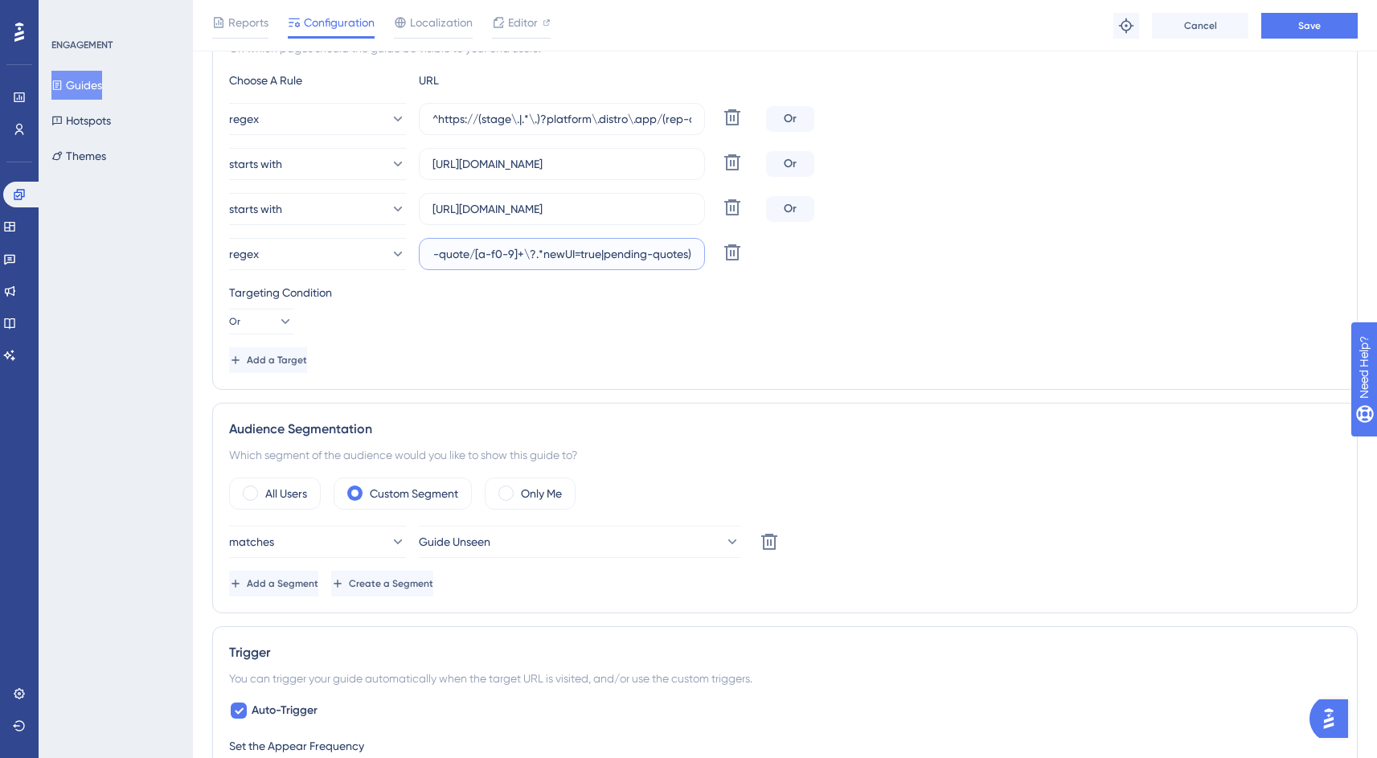 This screenshot has width=1377, height=758. What do you see at coordinates (268, 360) in the screenshot?
I see `button: Add a Target` at bounding box center [268, 360].